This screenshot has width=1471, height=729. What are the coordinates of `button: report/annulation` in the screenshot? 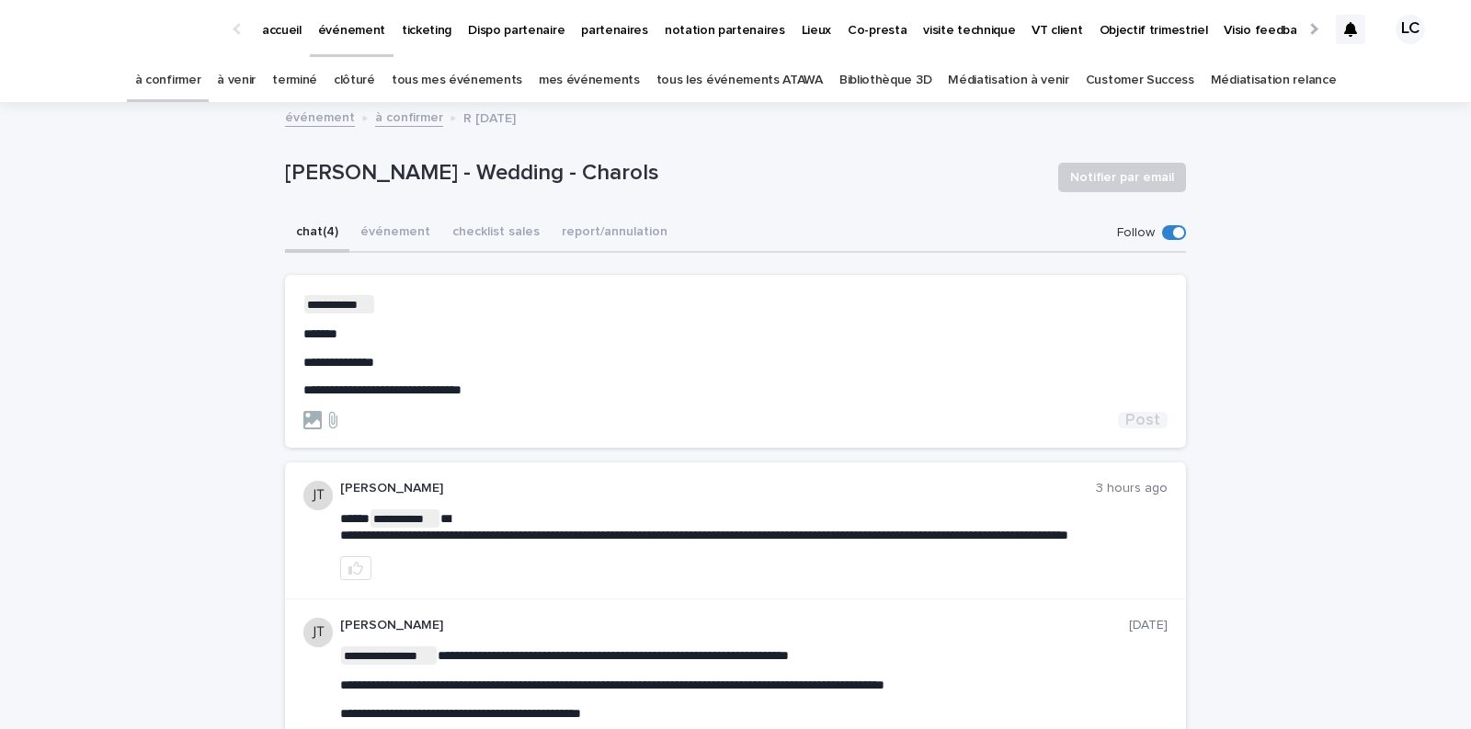 It's located at (614, 233).